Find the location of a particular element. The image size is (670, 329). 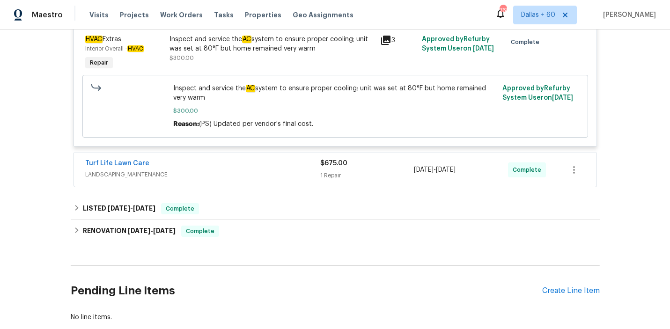

span: Dallas + 60 is located at coordinates (538, 15).